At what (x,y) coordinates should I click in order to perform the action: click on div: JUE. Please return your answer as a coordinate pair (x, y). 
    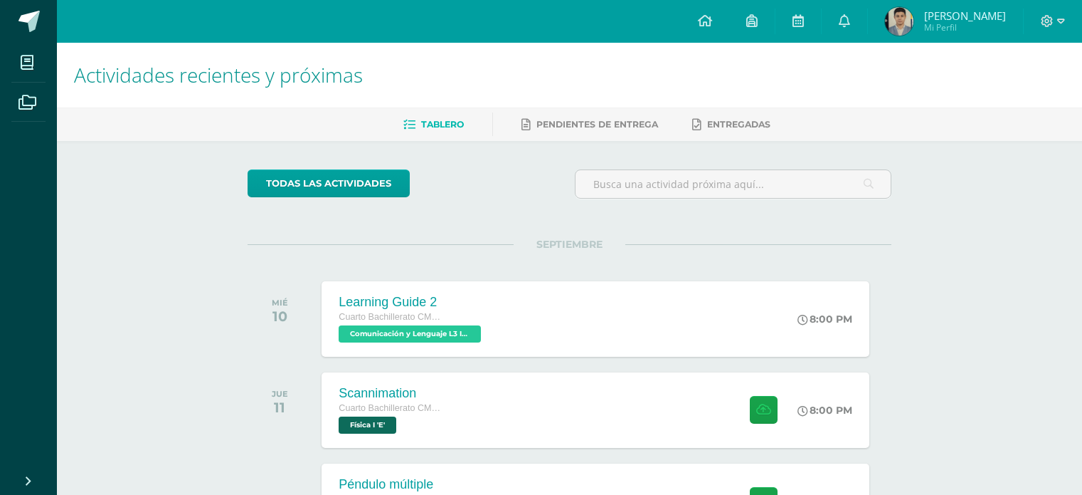
    Looking at the image, I should click on (280, 394).